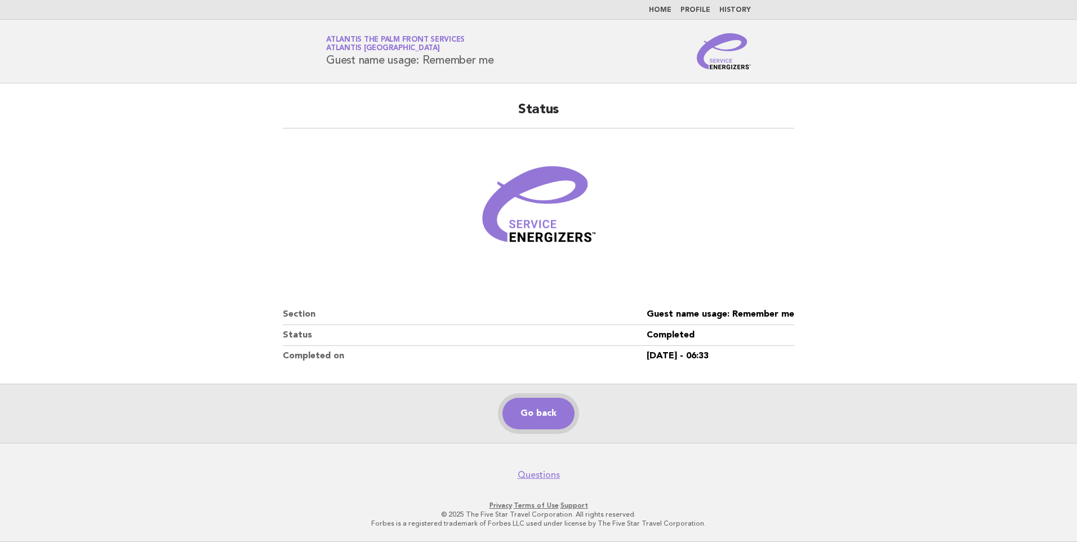  Describe the element at coordinates (574, 505) in the screenshot. I see `a: Support` at that location.